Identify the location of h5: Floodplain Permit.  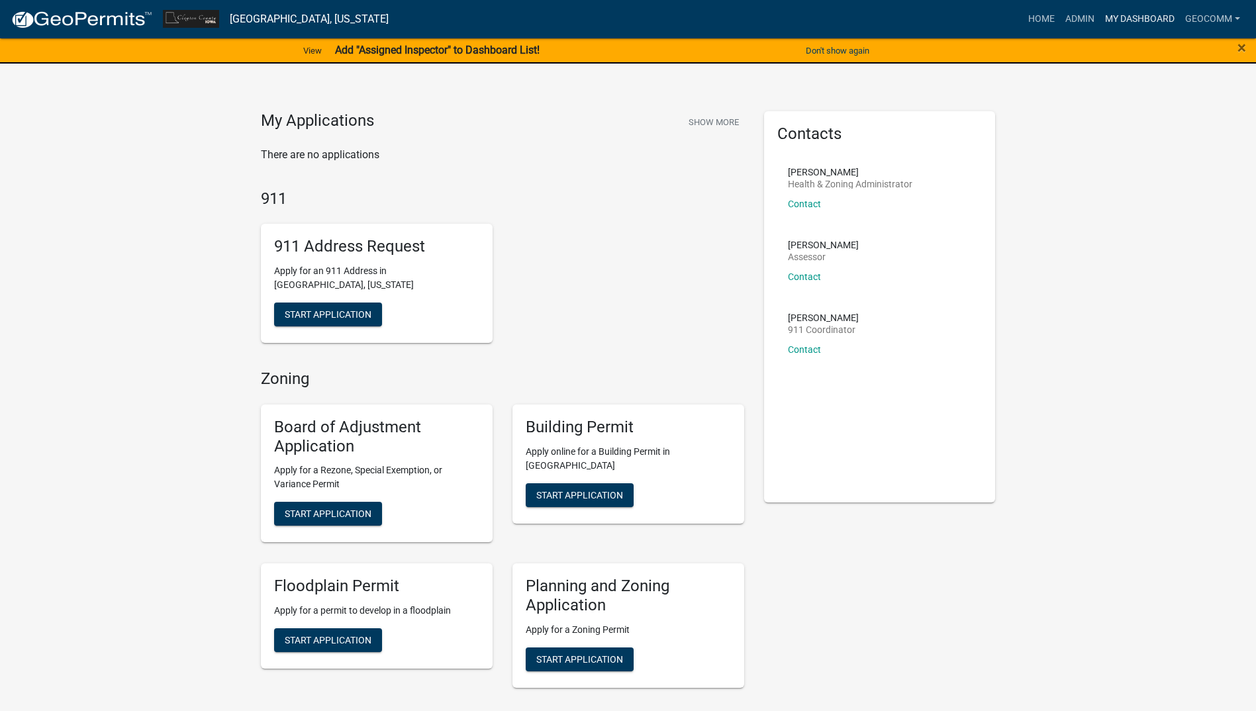
(377, 586).